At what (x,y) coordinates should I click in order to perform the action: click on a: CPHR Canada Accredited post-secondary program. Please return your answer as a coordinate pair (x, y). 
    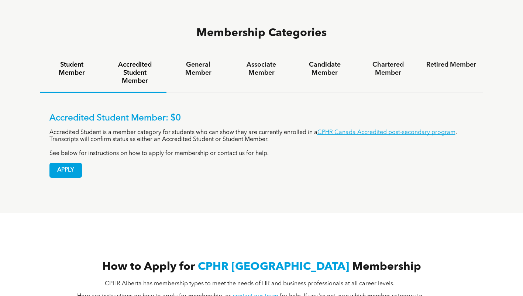
    Looking at the image, I should click on (386, 133).